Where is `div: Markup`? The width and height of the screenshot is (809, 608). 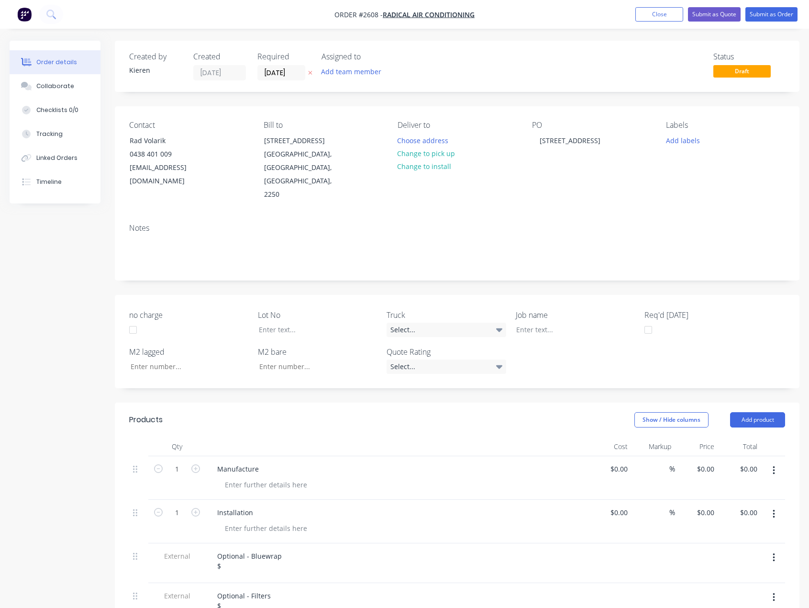 div: Markup is located at coordinates (653, 446).